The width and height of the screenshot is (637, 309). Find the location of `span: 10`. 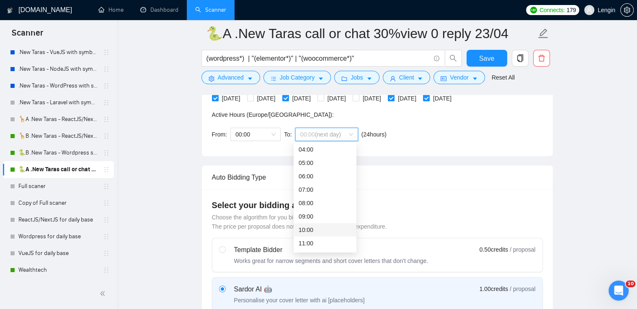

span: 10 is located at coordinates (630, 284).